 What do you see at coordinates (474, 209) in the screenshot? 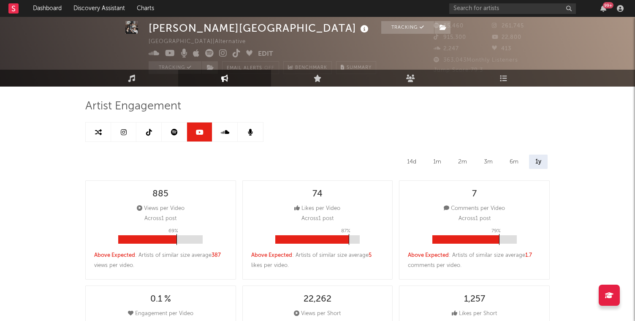
I see `div: Comments per Video` at bounding box center [474, 209].